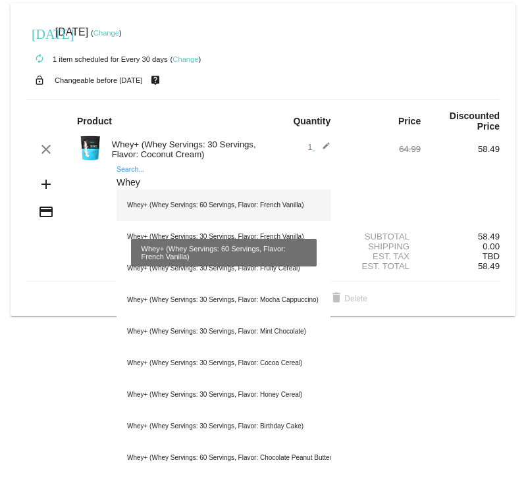 Image resolution: width=526 pixels, height=477 pixels. What do you see at coordinates (223, 458) in the screenshot?
I see `div: Whey+ (Whey Servings: 60 Servings, Flavor: Chocolate Peanut Butter)` at bounding box center [223, 458].